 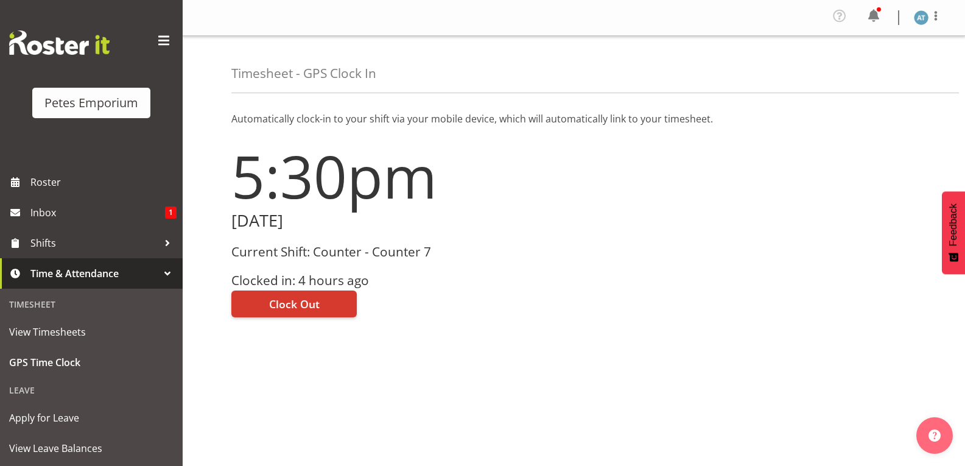 I want to click on img: alex-micheal-taniwha5364.jpg, so click(x=921, y=18).